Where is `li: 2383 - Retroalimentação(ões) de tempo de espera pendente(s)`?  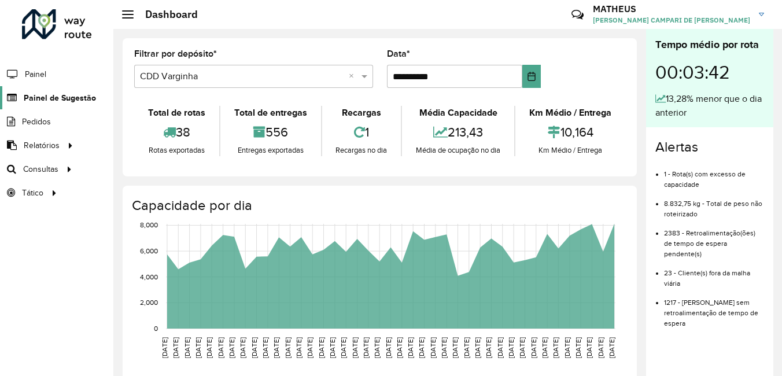 li: 2383 - Retroalimentação(ões) de tempo de espera pendente(s) is located at coordinates (714, 239).